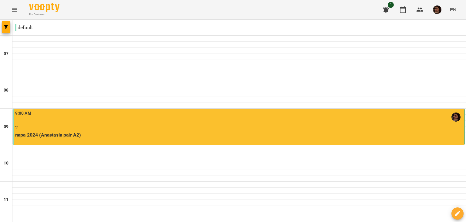 This screenshot has height=222, width=466. Describe the element at coordinates (6, 163) in the screenshot. I see `h6: 10` at that location.